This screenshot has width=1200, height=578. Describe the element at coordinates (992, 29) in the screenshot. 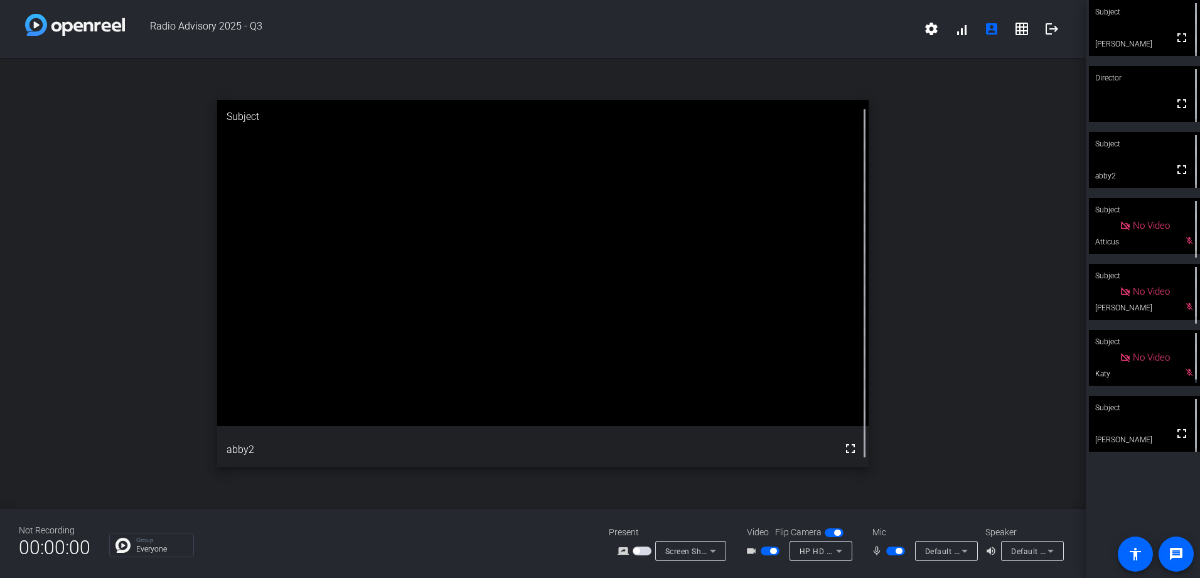

I see `mat-icon: account_box` at that location.